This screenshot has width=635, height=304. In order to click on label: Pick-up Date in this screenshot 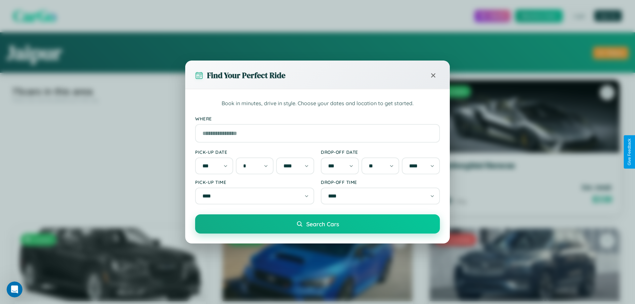, I will do `click(255, 152)`.